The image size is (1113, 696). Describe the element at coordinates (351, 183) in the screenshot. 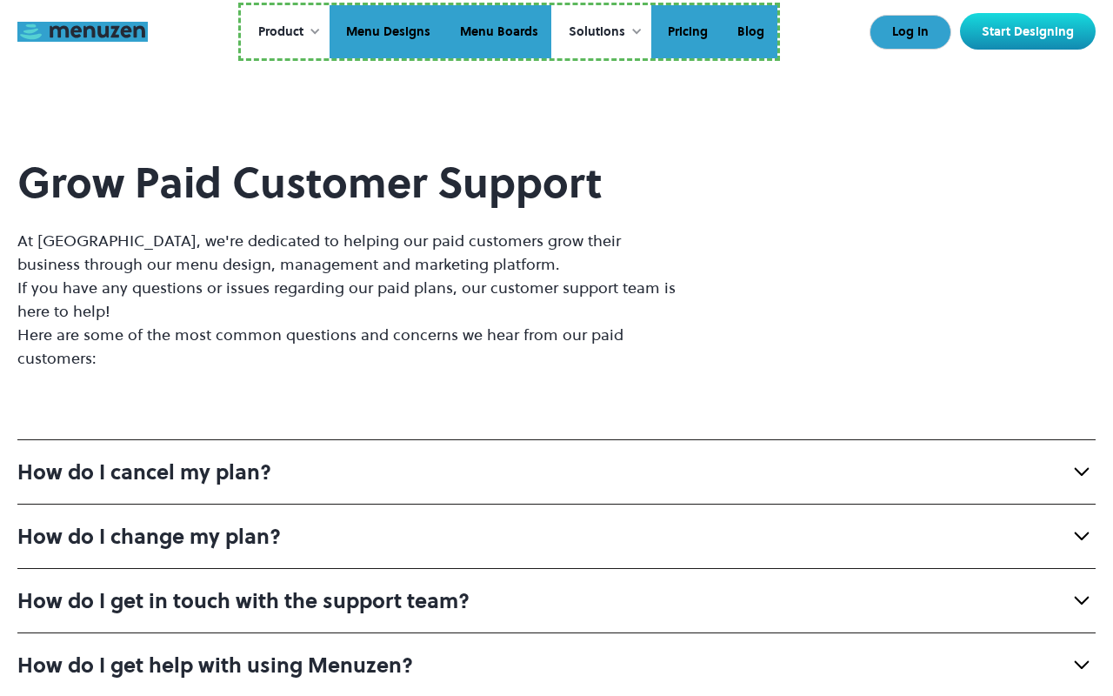

I see `h2: Grow Paid Customer Support` at that location.